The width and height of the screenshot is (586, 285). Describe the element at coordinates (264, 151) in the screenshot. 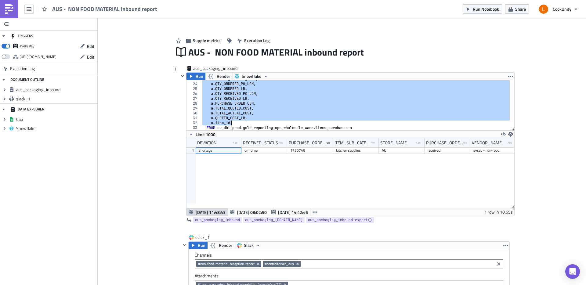

I see `div: on_time` at that location.